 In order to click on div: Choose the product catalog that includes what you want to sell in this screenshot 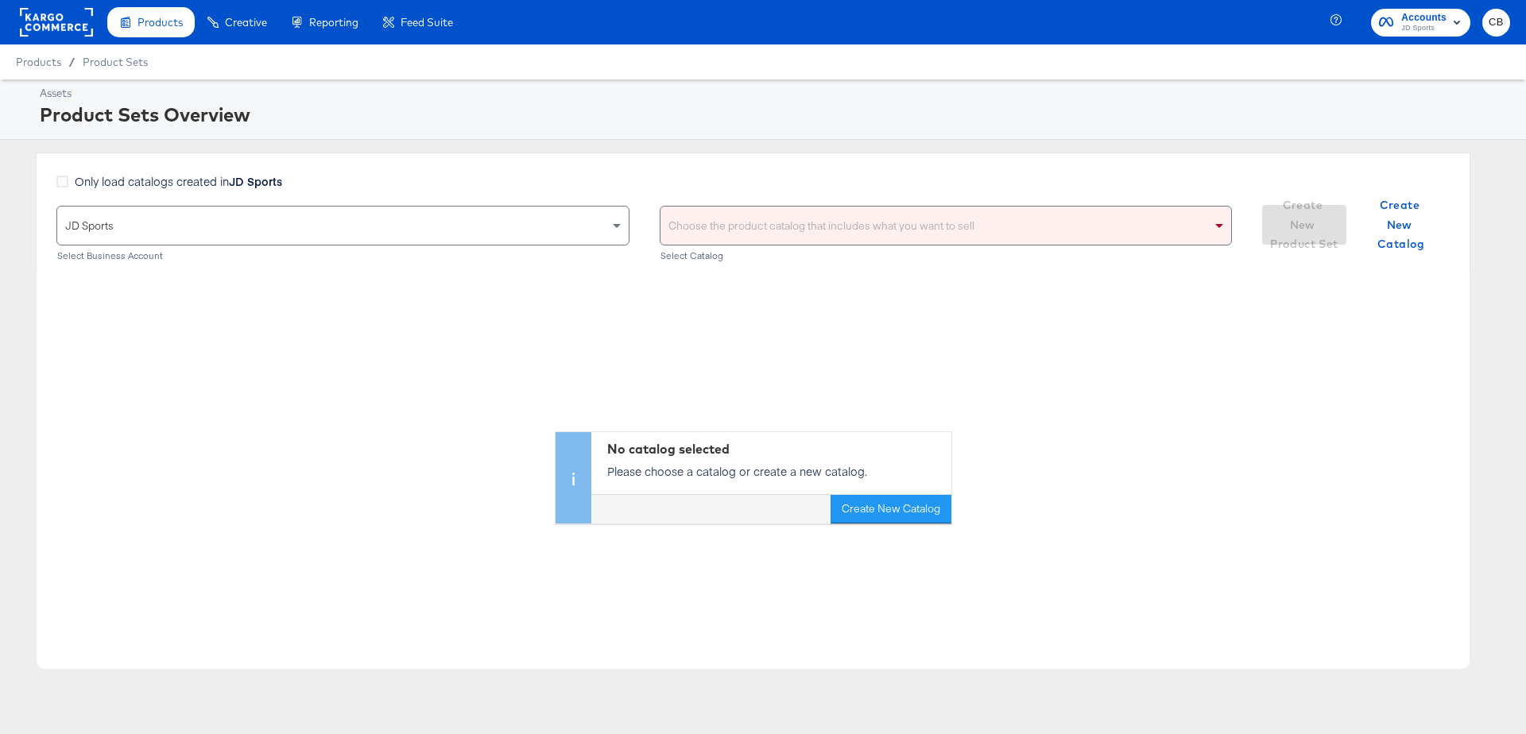, I will do `click(946, 226)`.